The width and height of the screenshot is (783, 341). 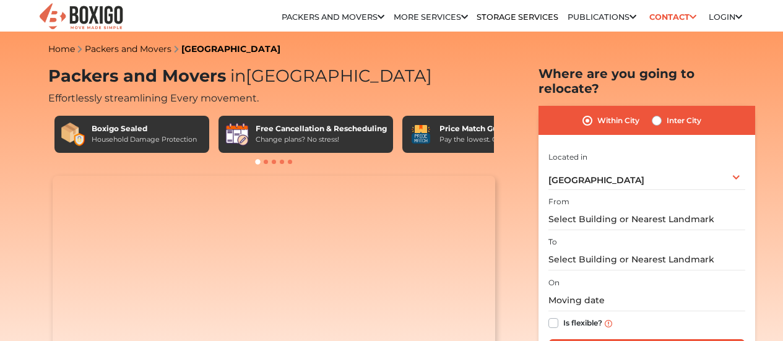 I want to click on label: Located in, so click(x=568, y=157).